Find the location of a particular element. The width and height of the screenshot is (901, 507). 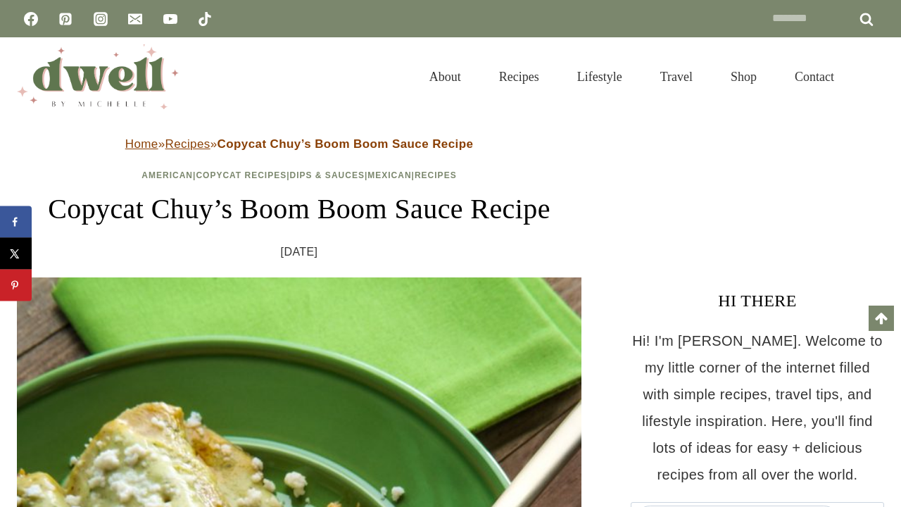

nav: Primary Navigation is located at coordinates (631, 77).